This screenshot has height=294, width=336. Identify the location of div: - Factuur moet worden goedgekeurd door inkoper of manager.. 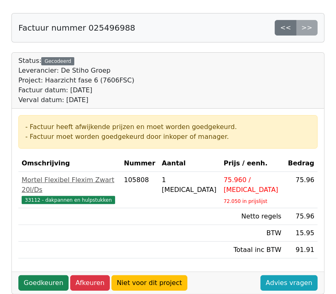
(168, 137).